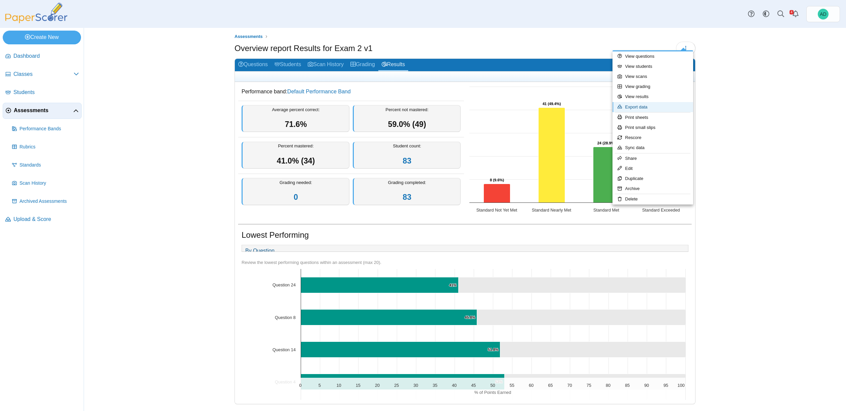 Image resolution: width=846 pixels, height=411 pixels. What do you see at coordinates (36, 13) in the screenshot?
I see `img: PaperScorer` at bounding box center [36, 13].